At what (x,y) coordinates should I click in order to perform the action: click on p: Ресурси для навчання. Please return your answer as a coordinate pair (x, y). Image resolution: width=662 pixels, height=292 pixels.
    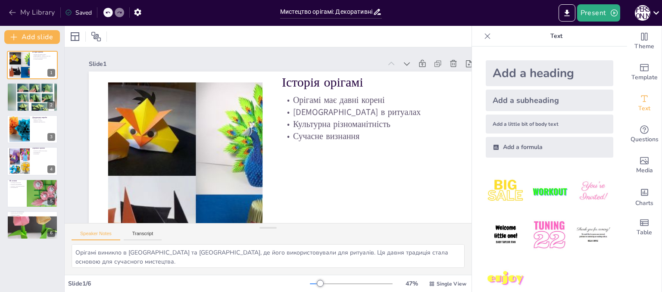
    Looking at the image, I should click on (26, 184).